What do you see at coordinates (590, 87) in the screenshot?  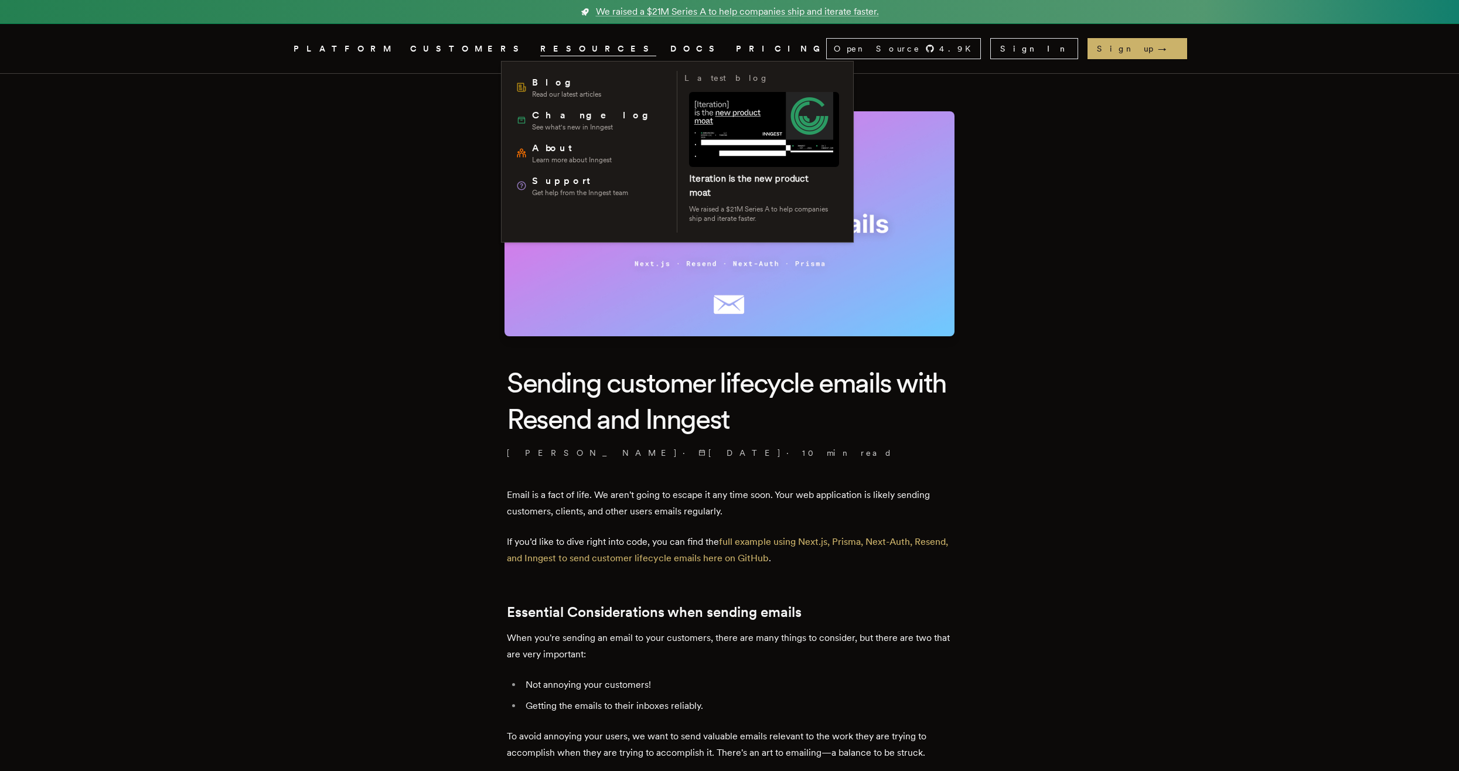 I see `a: BlogRead our latest articles` at bounding box center [590, 87].